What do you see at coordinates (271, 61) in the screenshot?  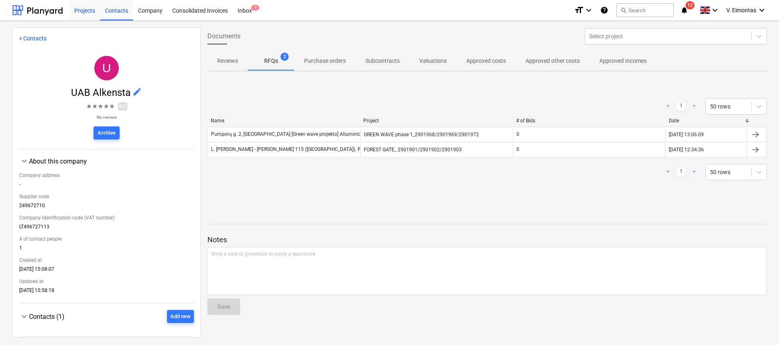 I see `p: RFQs` at bounding box center [271, 61].